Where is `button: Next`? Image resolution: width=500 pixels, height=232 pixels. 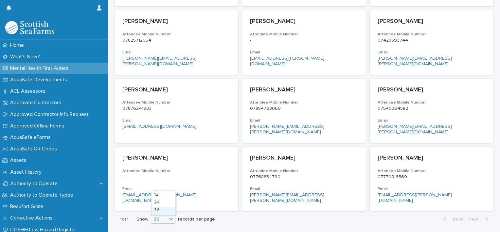 button: Next is located at coordinates (479, 219).